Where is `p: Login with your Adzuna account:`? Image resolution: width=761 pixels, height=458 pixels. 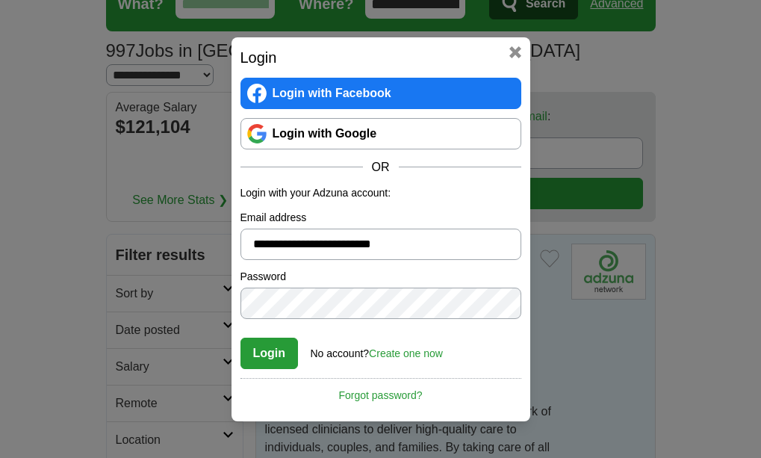 p: Login with your Adzuna account: is located at coordinates (381, 193).